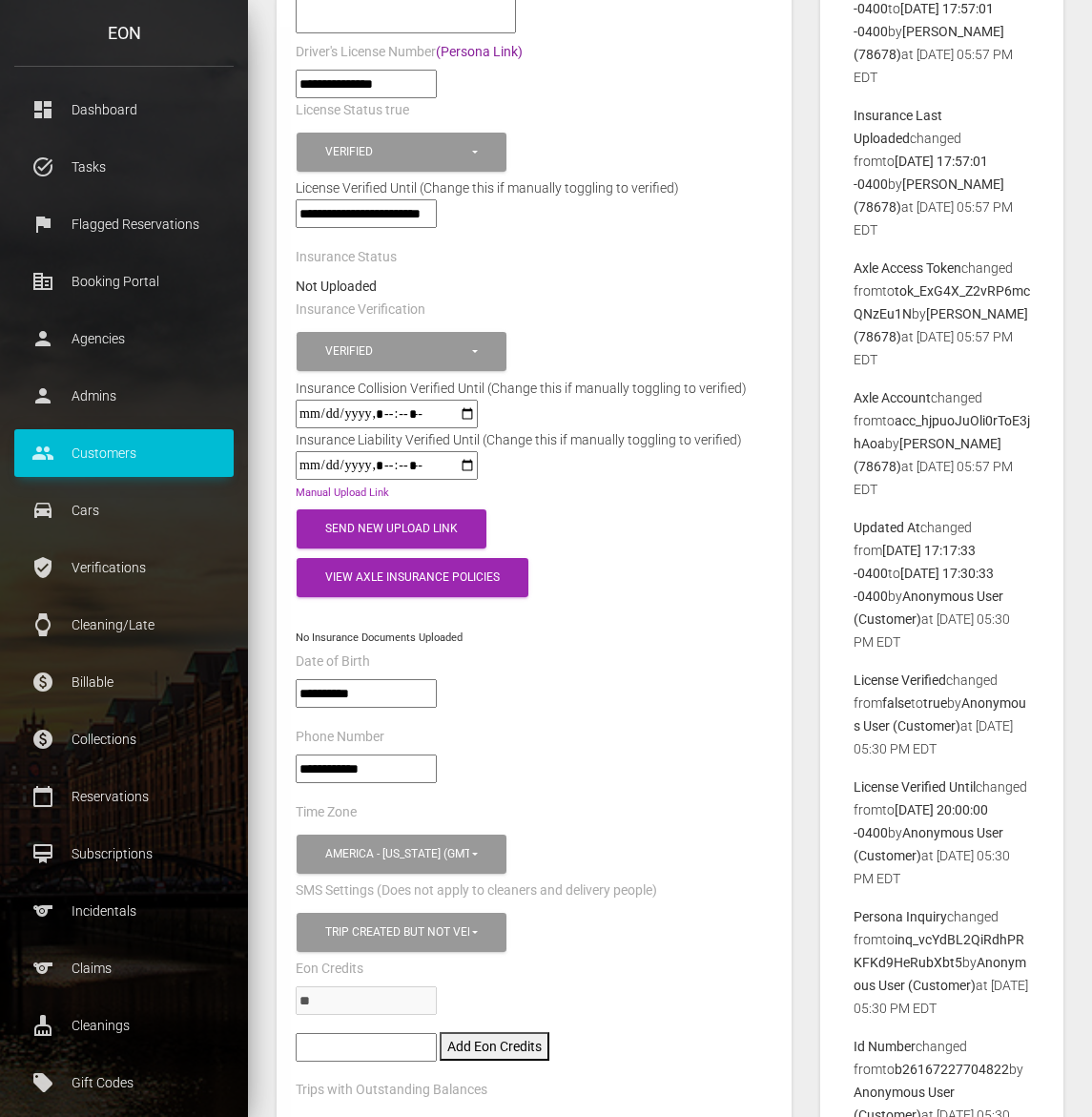  What do you see at coordinates (352, 111) in the screenshot?
I see `label: License Status true` at bounding box center [352, 111].